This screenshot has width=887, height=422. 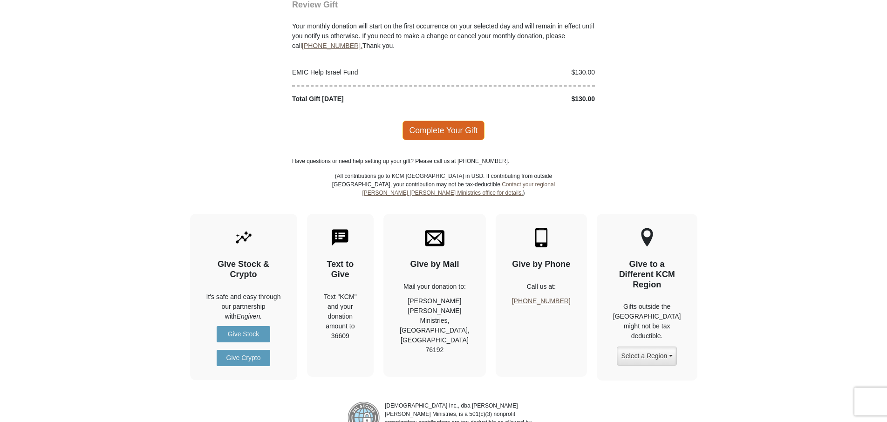 I want to click on h4: Text to Give, so click(x=340, y=269).